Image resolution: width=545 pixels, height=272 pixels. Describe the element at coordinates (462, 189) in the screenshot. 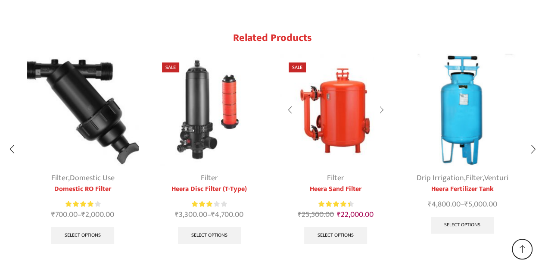

I see `a: Heera Fertilizer Tank` at that location.